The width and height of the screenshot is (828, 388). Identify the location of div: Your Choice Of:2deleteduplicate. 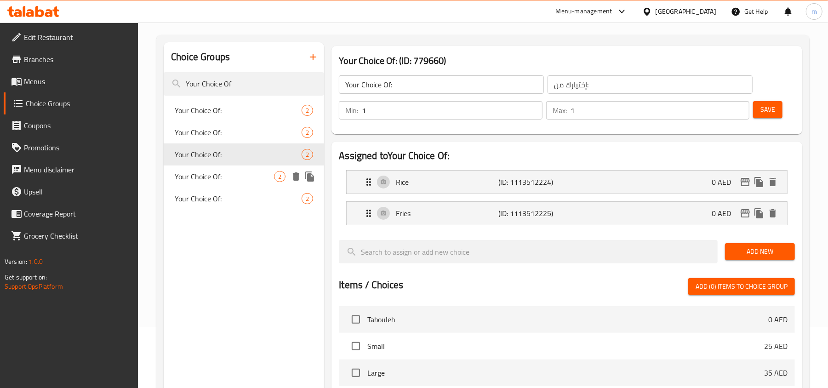
(244, 177).